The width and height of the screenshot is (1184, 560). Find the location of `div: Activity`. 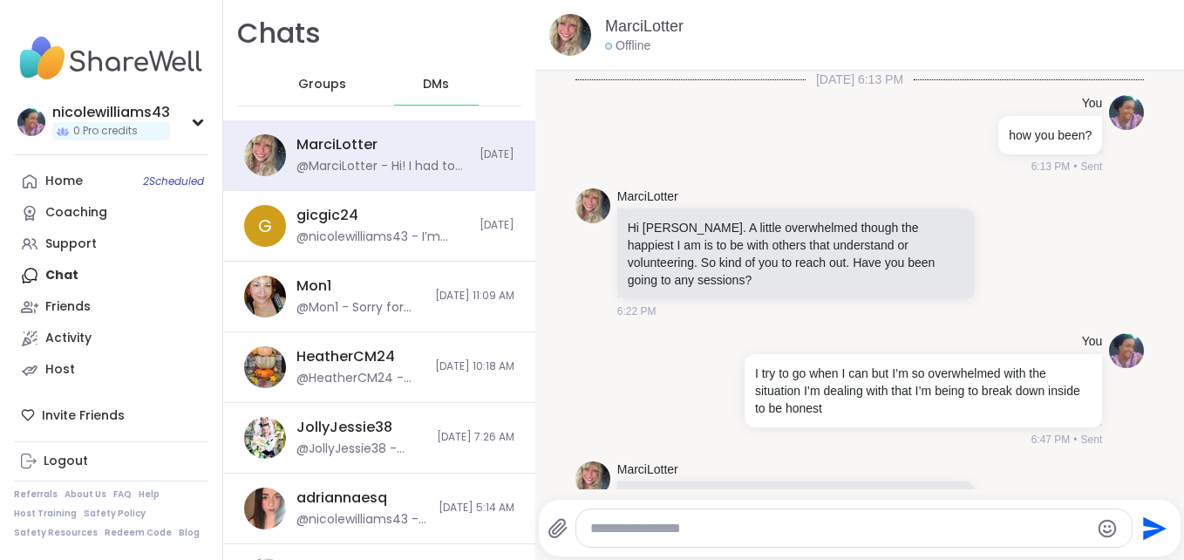

div: Activity is located at coordinates (68, 338).